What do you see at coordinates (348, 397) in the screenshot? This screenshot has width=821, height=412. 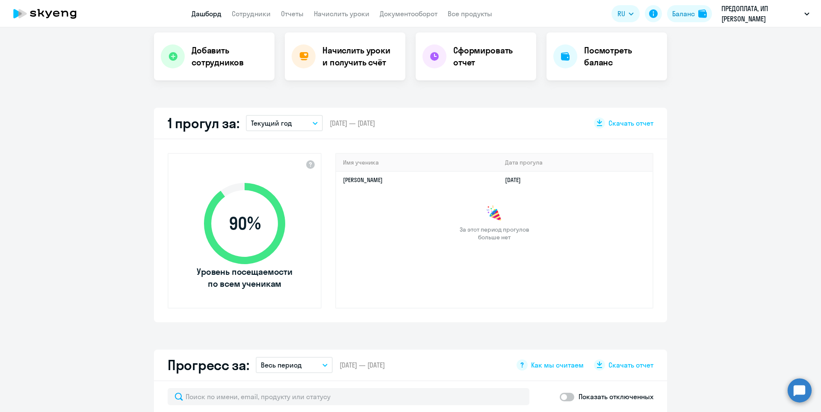 I see `input: Поиск по имени, email, продукту или статусу` at bounding box center [348, 397].